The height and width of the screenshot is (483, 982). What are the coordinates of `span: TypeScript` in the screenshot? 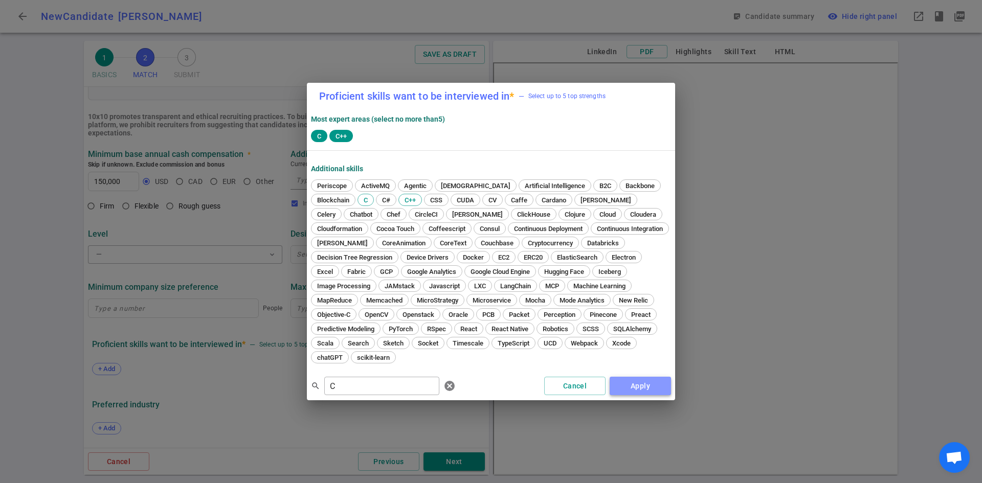 It's located at (513, 343).